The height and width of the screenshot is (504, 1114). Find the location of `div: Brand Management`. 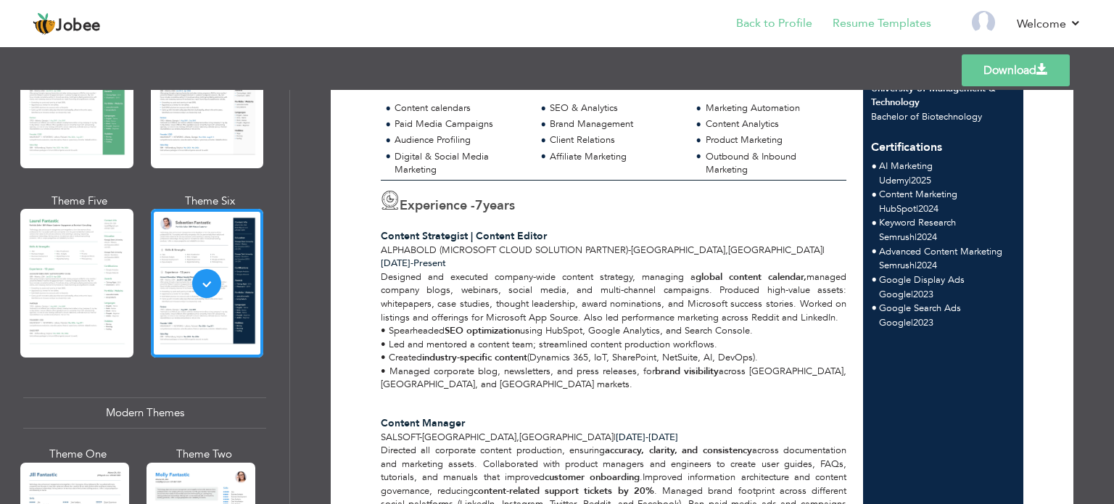

div: Brand Management is located at coordinates (616, 124).